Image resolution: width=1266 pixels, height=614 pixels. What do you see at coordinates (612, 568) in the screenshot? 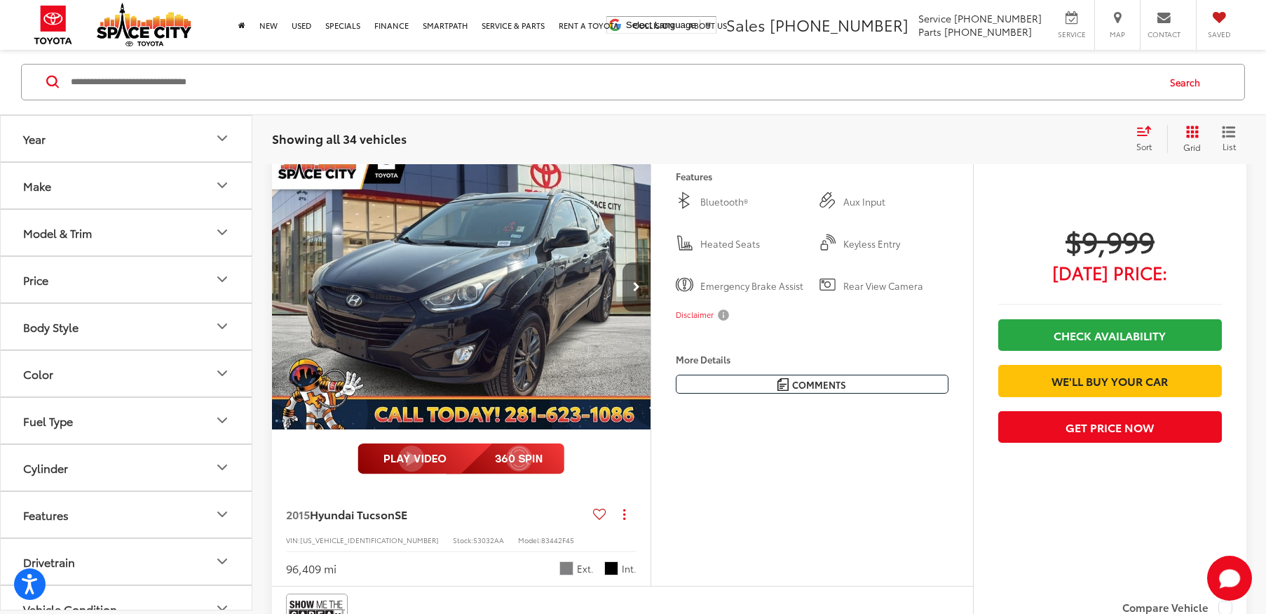
I see `span: Black` at bounding box center [612, 568].